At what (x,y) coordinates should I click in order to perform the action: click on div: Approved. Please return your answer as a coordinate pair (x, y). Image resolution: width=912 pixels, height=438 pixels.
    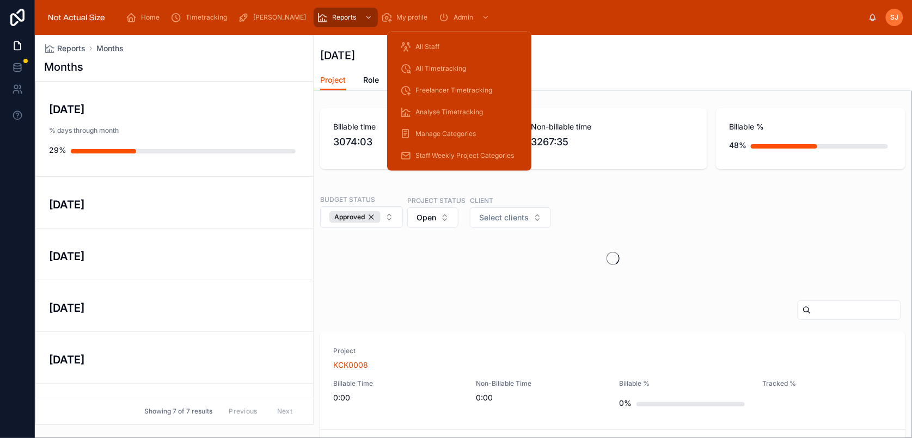
    Looking at the image, I should click on (355, 217).